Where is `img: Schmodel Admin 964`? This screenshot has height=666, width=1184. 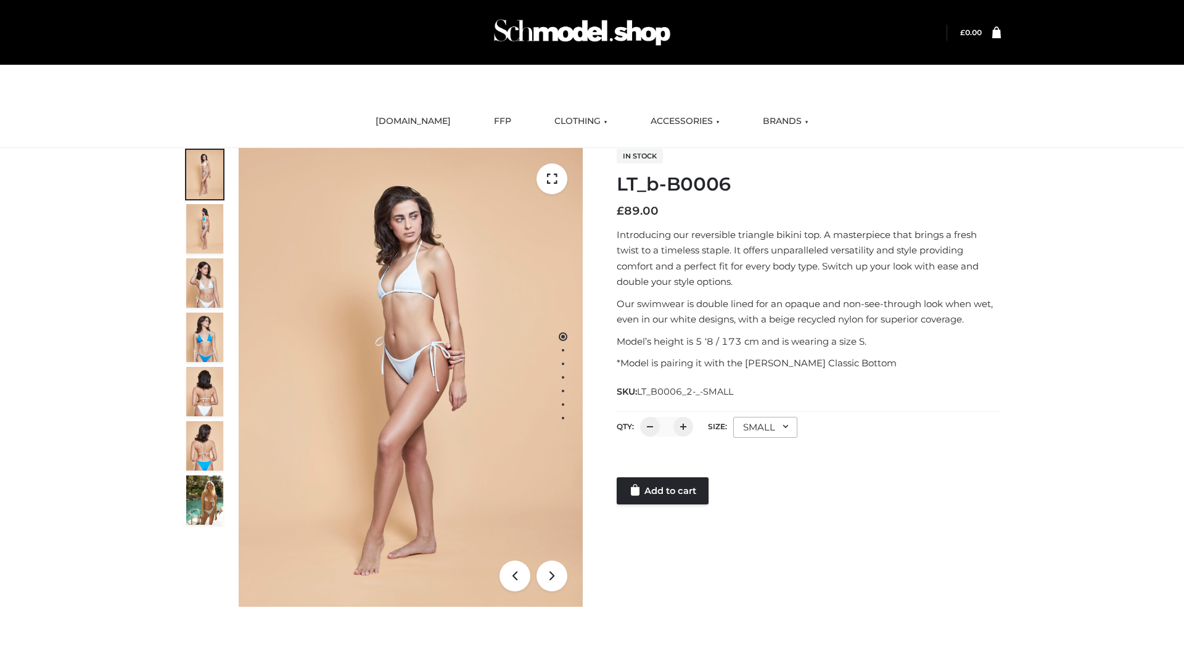 img: Schmodel Admin 964 is located at coordinates (582, 32).